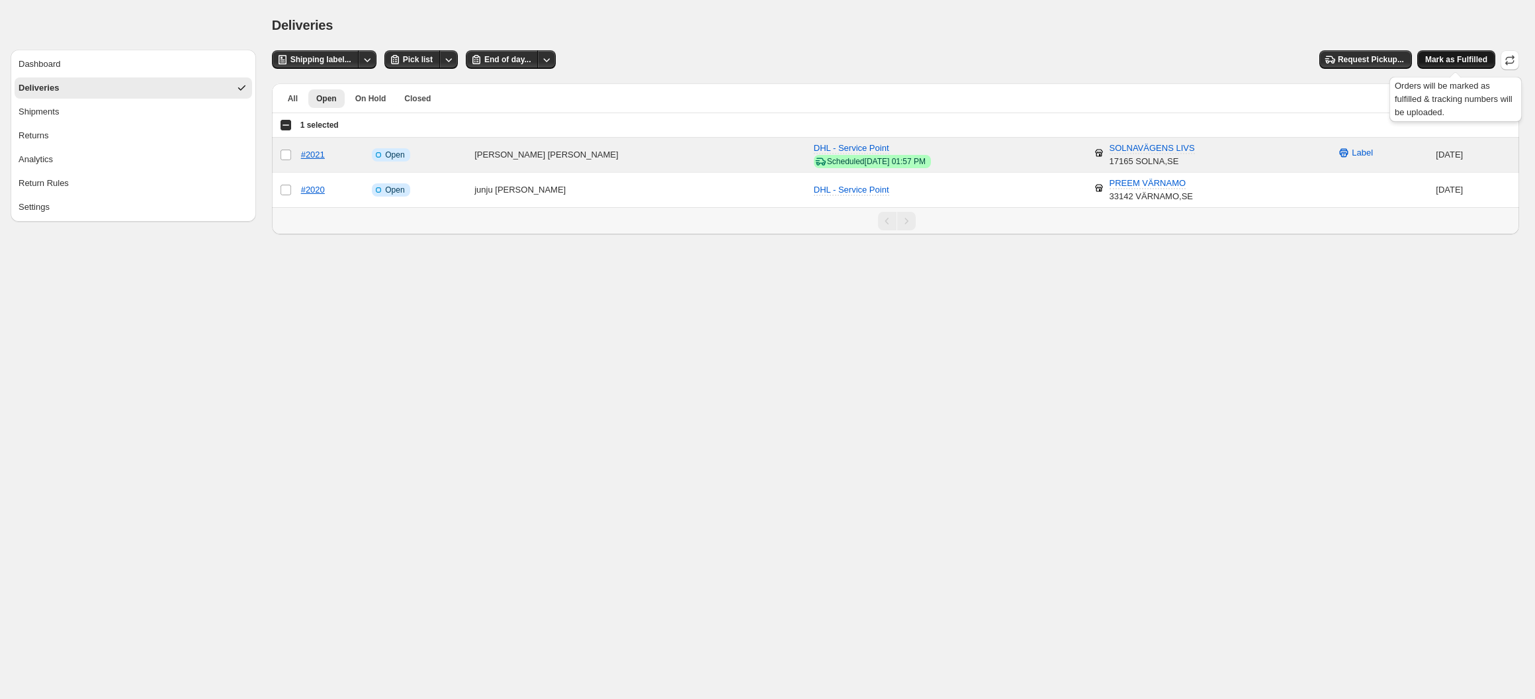  I want to click on span: Request Pickup..., so click(1371, 60).